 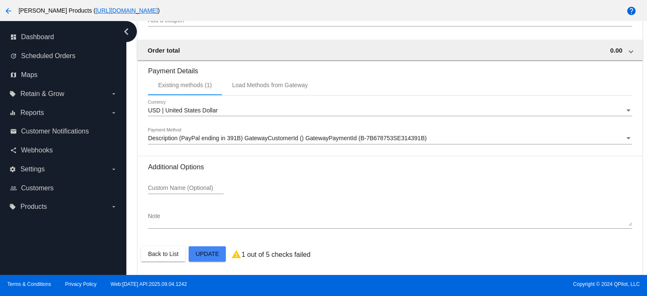 What do you see at coordinates (390, 111) in the screenshot?
I see `mat-select: Currency` at bounding box center [390, 111].